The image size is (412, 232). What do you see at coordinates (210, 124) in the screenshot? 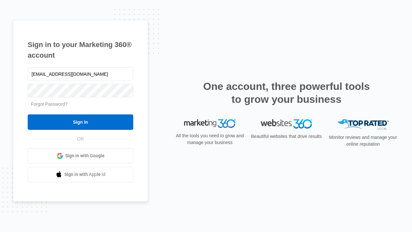
I see `img: Marketing 360` at bounding box center [210, 124].